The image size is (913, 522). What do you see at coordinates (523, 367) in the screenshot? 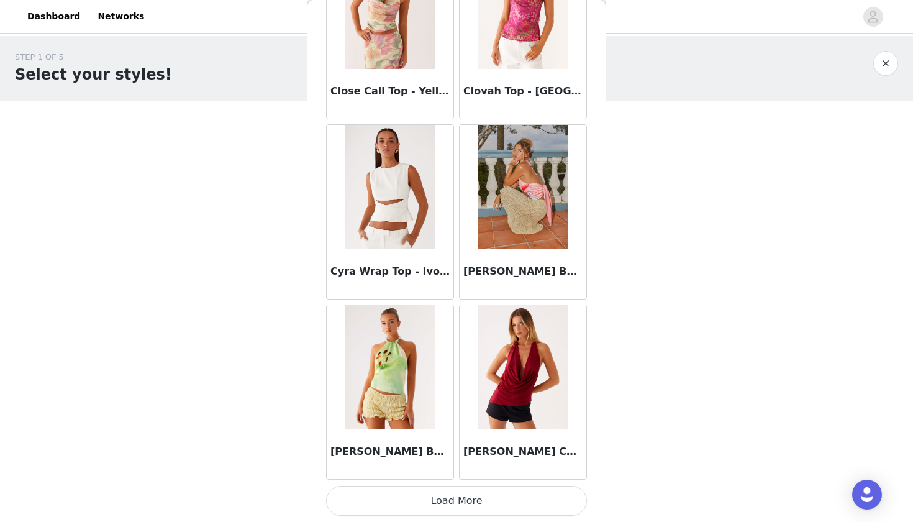
I see `img: Dasha Cowl Top - Red` at bounding box center [523, 367].